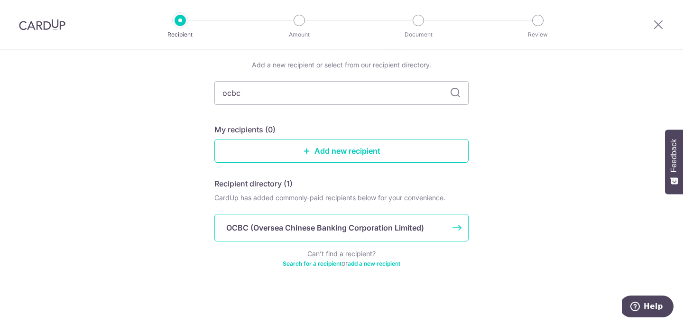  Describe the element at coordinates (418, 35) in the screenshot. I see `p: Document` at that location.